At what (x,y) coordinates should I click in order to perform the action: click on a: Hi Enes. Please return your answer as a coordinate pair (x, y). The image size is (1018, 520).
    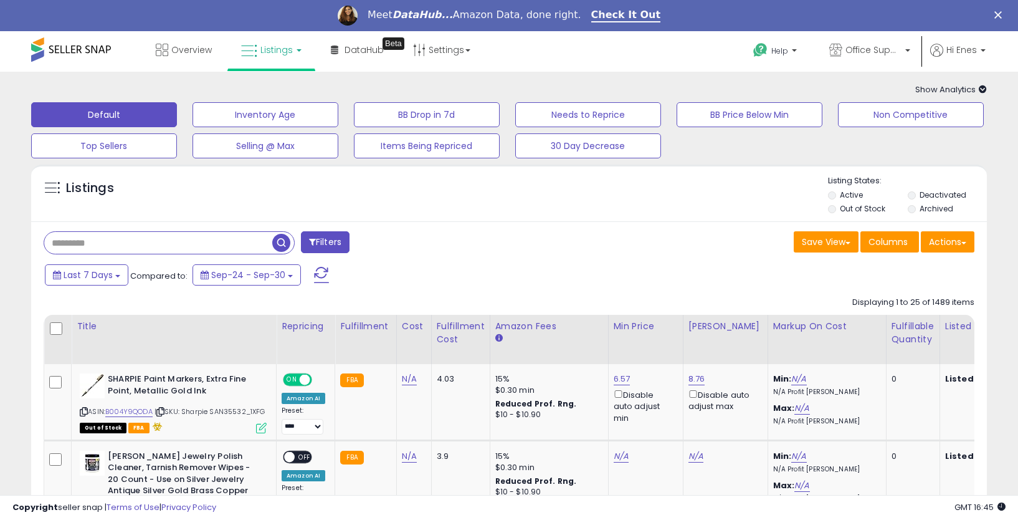
    Looking at the image, I should click on (958, 57).